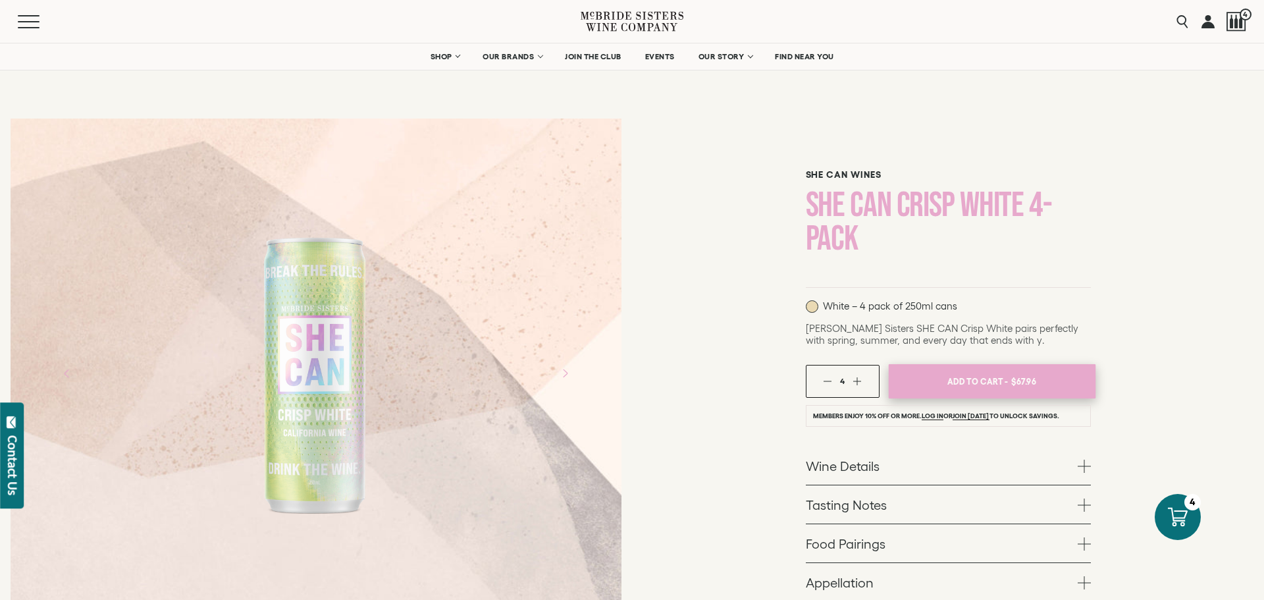 The image size is (1264, 600). Describe the element at coordinates (444, 57) in the screenshot. I see `a: SHOP` at that location.